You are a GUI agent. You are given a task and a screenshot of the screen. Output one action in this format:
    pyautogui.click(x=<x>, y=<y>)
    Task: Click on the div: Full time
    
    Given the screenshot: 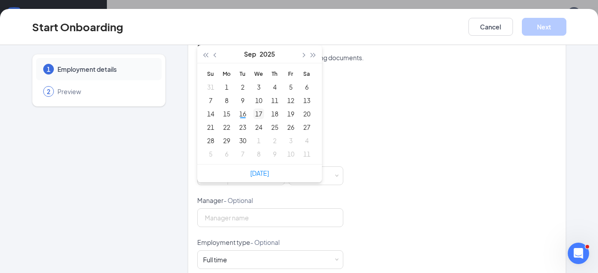 What is the action you would take?
    pyautogui.click(x=215, y=259)
    